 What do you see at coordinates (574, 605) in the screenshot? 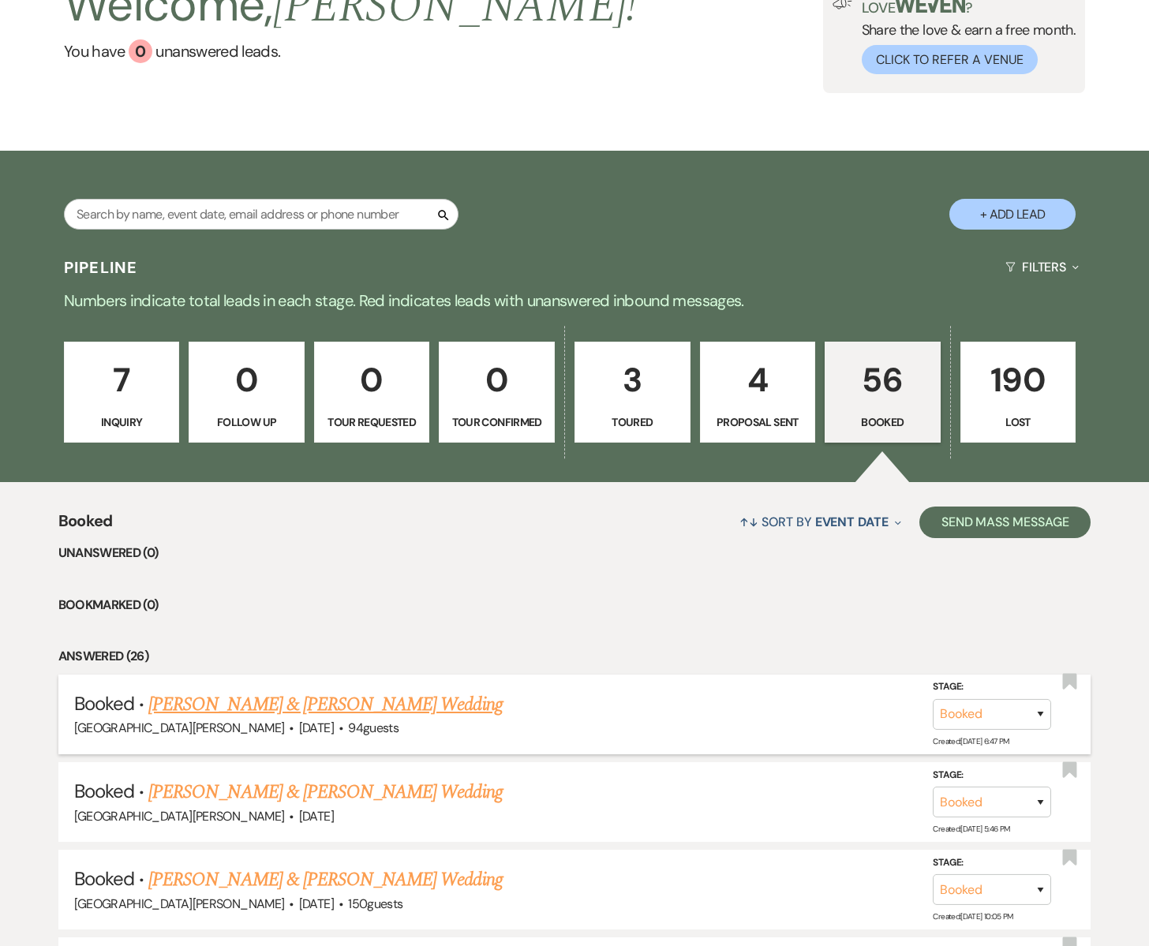
I see `li: Bookmarked (0)` at bounding box center [574, 605].